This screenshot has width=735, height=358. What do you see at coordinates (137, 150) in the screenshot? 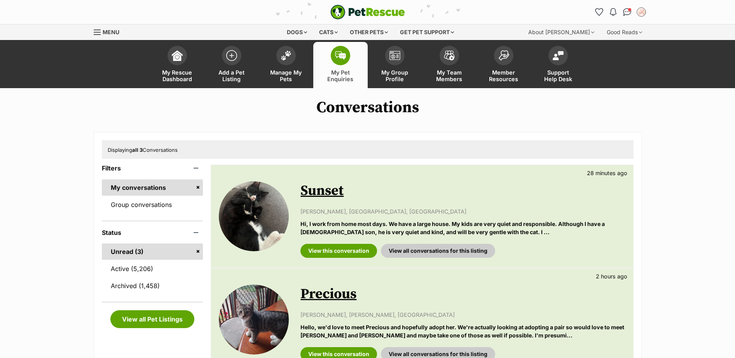
I see `strong: all 3` at bounding box center [137, 150].